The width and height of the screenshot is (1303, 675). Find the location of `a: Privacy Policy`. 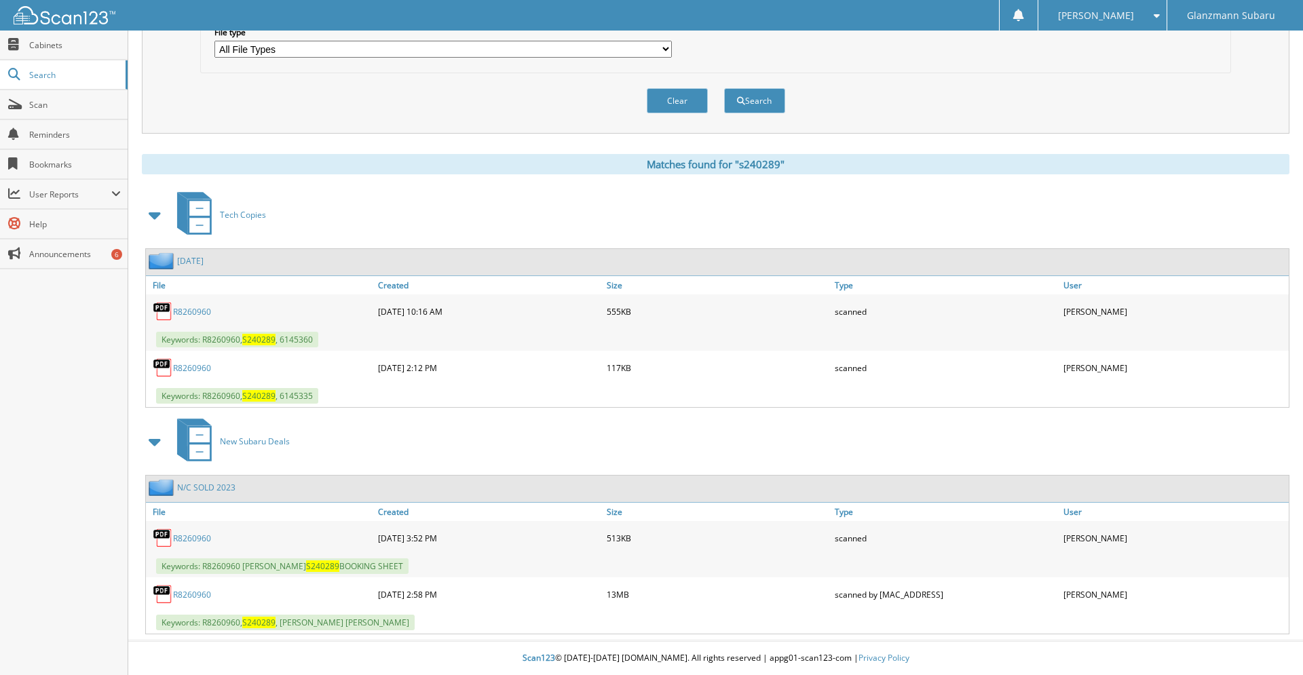

a: Privacy Policy is located at coordinates (884, 658).